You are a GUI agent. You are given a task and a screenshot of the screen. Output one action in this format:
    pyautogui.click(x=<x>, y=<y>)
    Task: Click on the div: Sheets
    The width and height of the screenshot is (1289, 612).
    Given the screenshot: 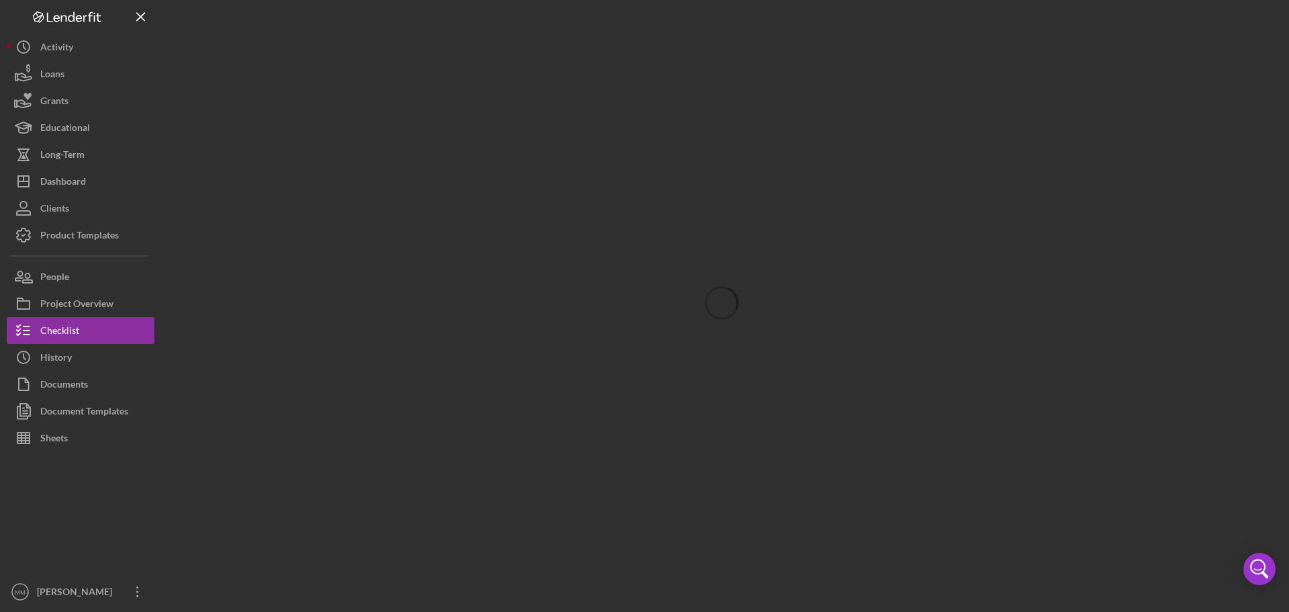 What is the action you would take?
    pyautogui.click(x=54, y=439)
    